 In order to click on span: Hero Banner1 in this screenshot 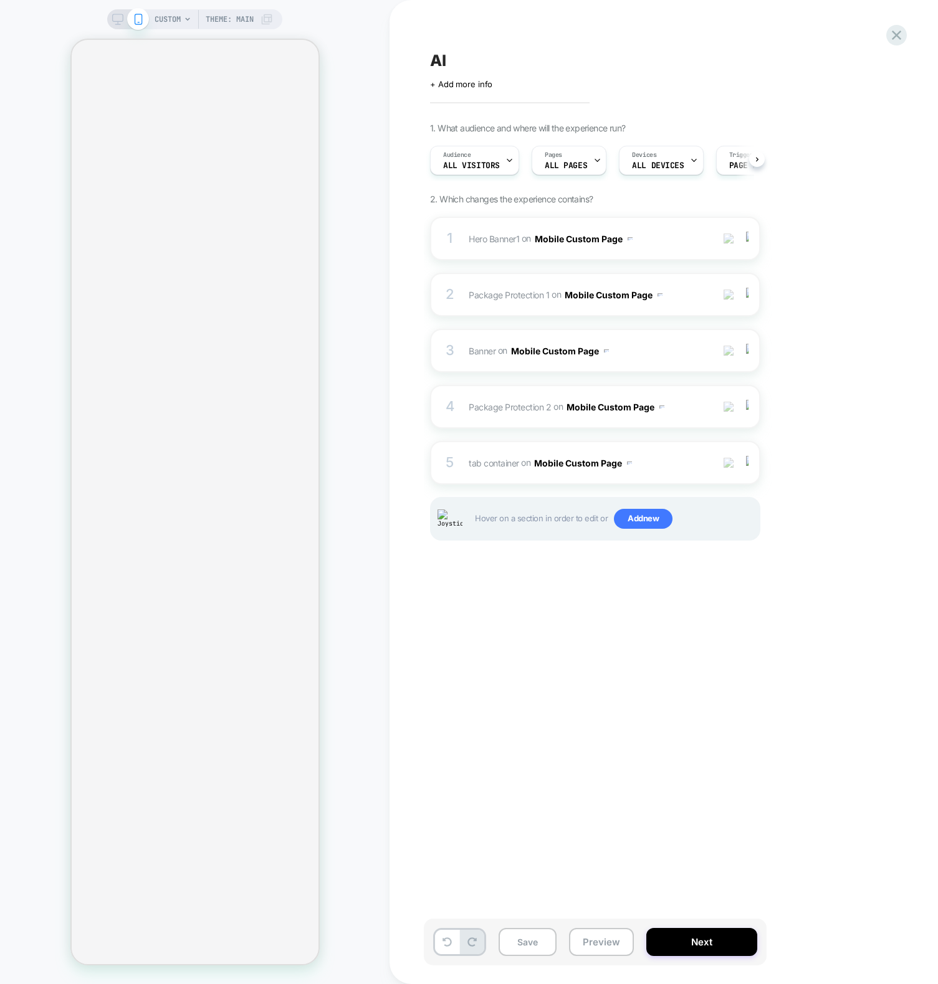, I will do `click(493, 238)`.